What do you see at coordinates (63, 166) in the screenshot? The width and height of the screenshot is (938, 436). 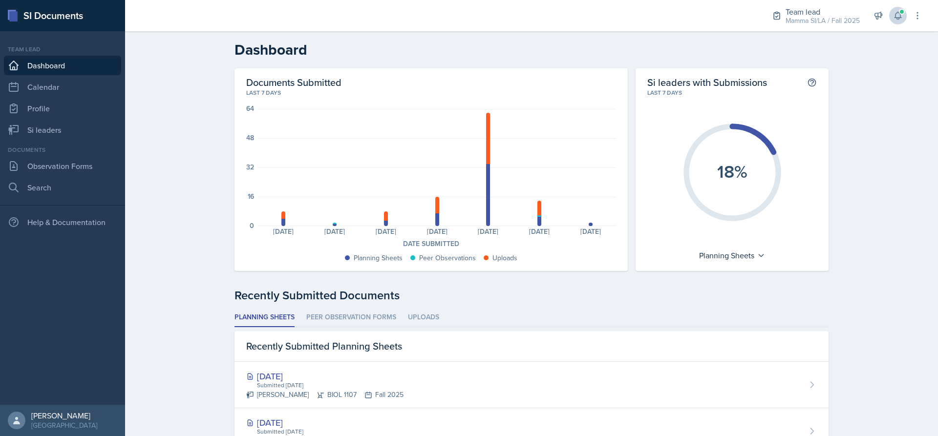 I see `a: Observation Forms` at bounding box center [63, 166].